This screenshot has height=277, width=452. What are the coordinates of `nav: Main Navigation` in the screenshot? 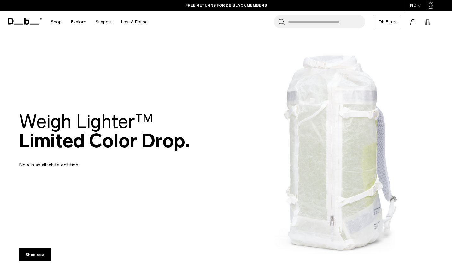 It's located at (99, 22).